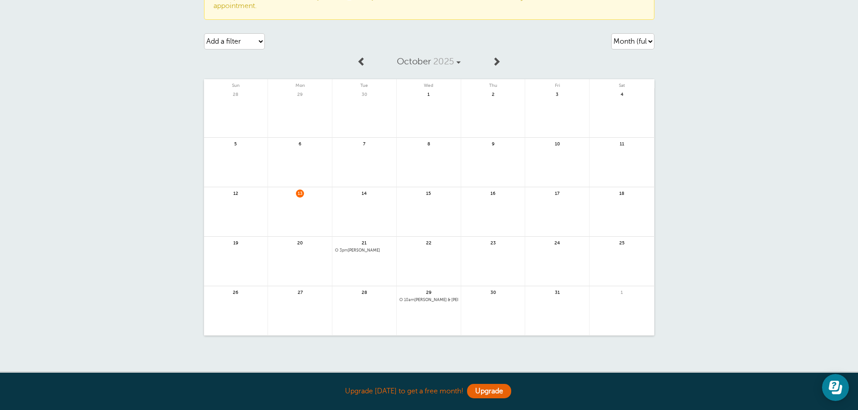  I want to click on span: Sun, so click(236, 84).